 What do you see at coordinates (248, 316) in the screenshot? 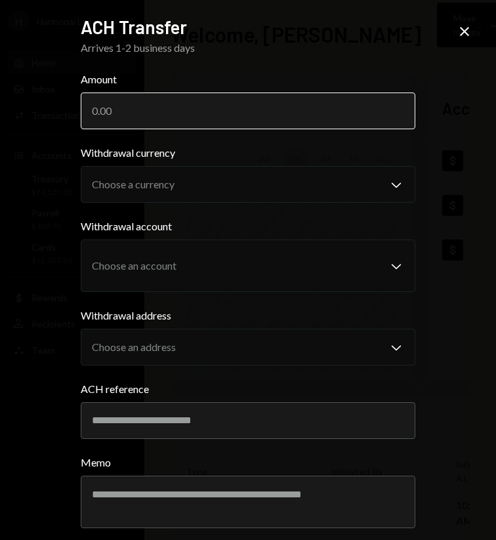
I see `label: Withdrawal address` at bounding box center [248, 316].